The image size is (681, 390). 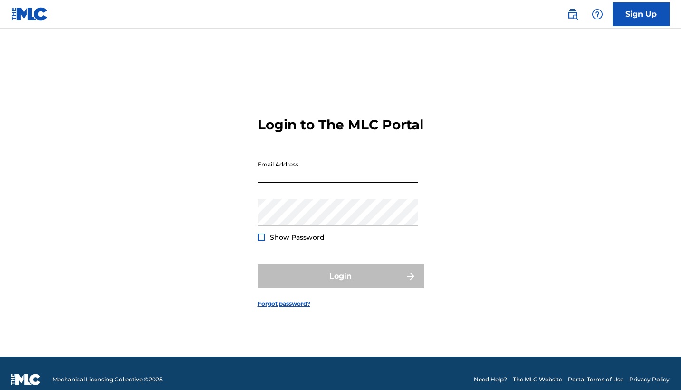 What do you see at coordinates (598, 14) in the screenshot?
I see `img: help` at bounding box center [598, 14].